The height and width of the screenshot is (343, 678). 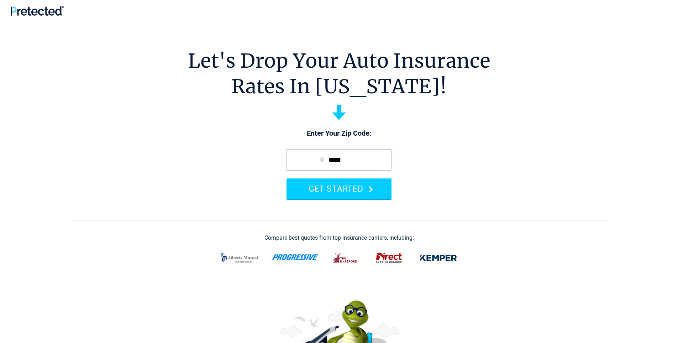 What do you see at coordinates (339, 133) in the screenshot?
I see `p: Enter Your Zip Code:` at bounding box center [339, 133].